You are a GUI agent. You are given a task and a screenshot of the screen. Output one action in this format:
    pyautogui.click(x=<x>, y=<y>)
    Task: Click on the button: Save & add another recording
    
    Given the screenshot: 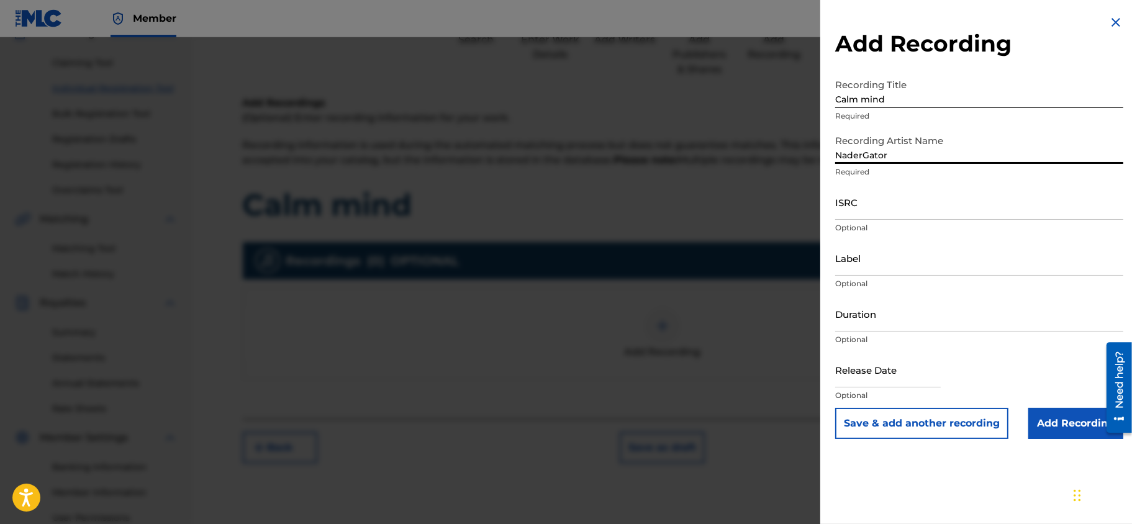 What is the action you would take?
    pyautogui.click(x=921, y=423)
    